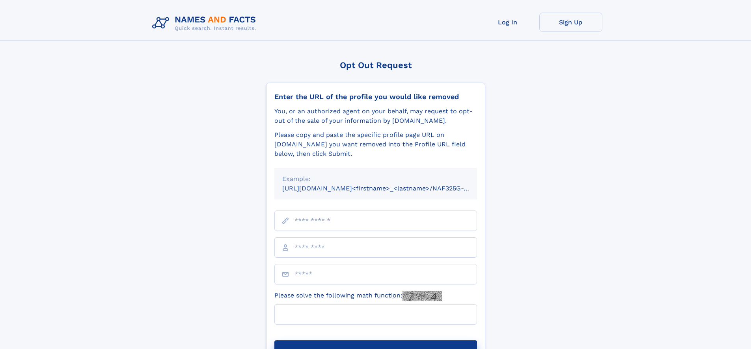 Image resolution: width=751 pixels, height=349 pixels. Describe the element at coordinates (376, 179) in the screenshot. I see `div: Example:` at that location.